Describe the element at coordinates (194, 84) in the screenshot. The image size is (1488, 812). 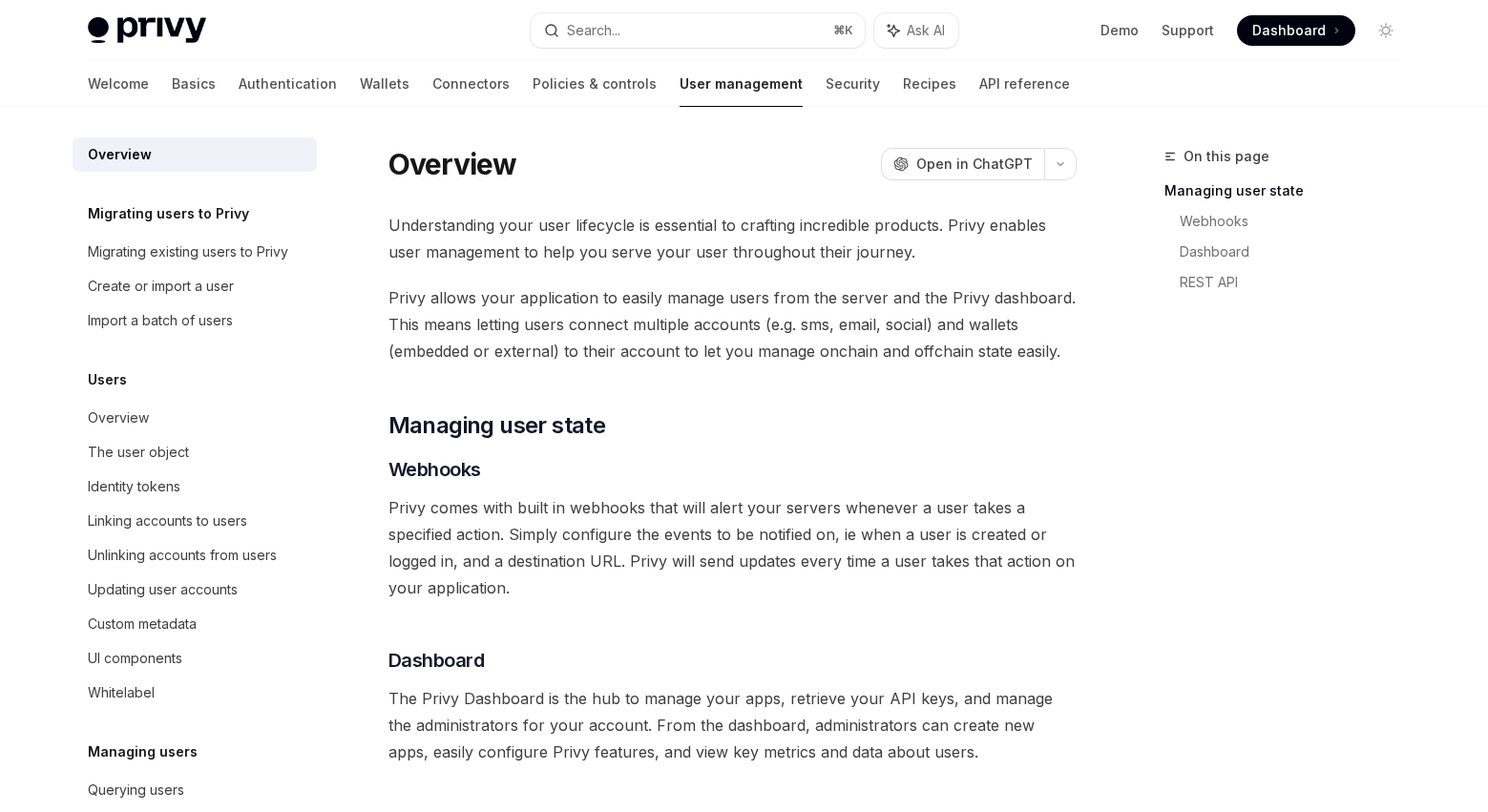
I see `a: Basics` at that location.